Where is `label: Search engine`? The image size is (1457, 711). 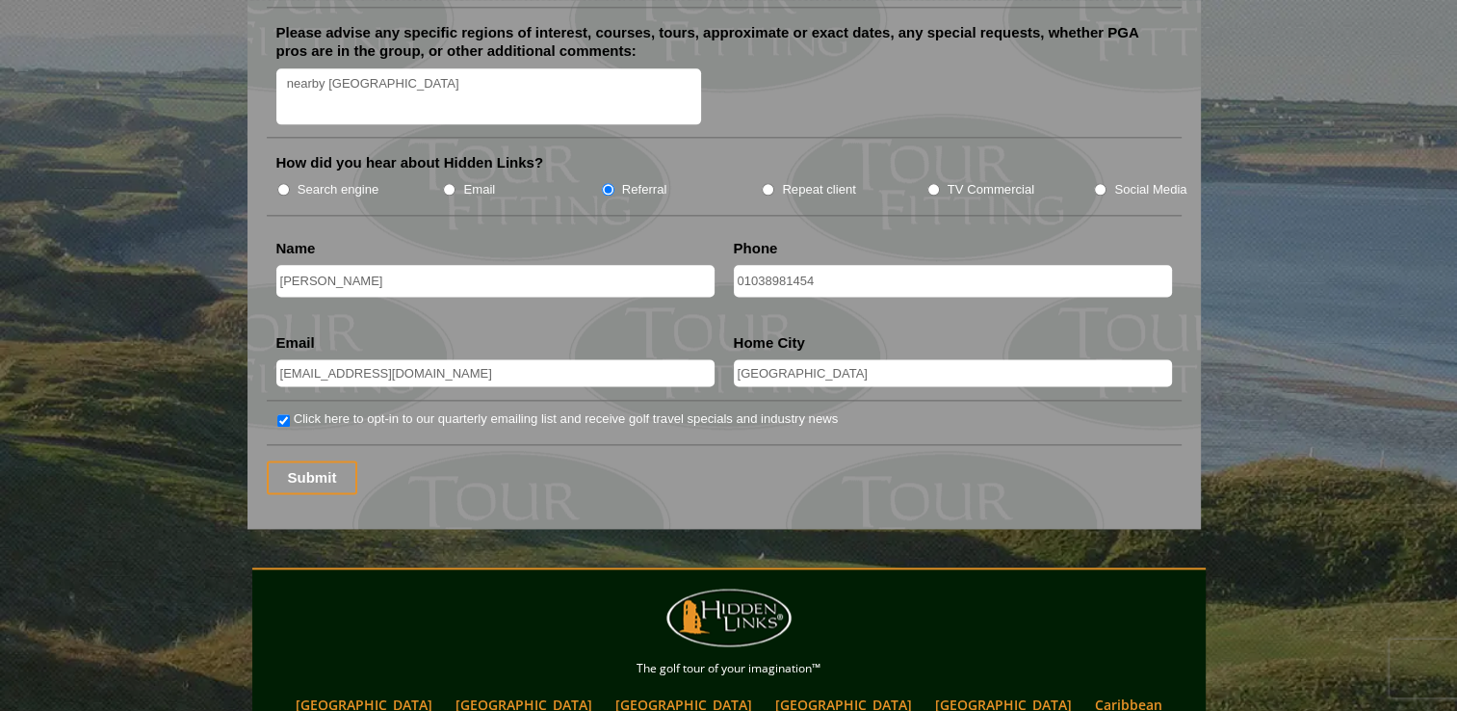
label: Search engine is located at coordinates (338, 190).